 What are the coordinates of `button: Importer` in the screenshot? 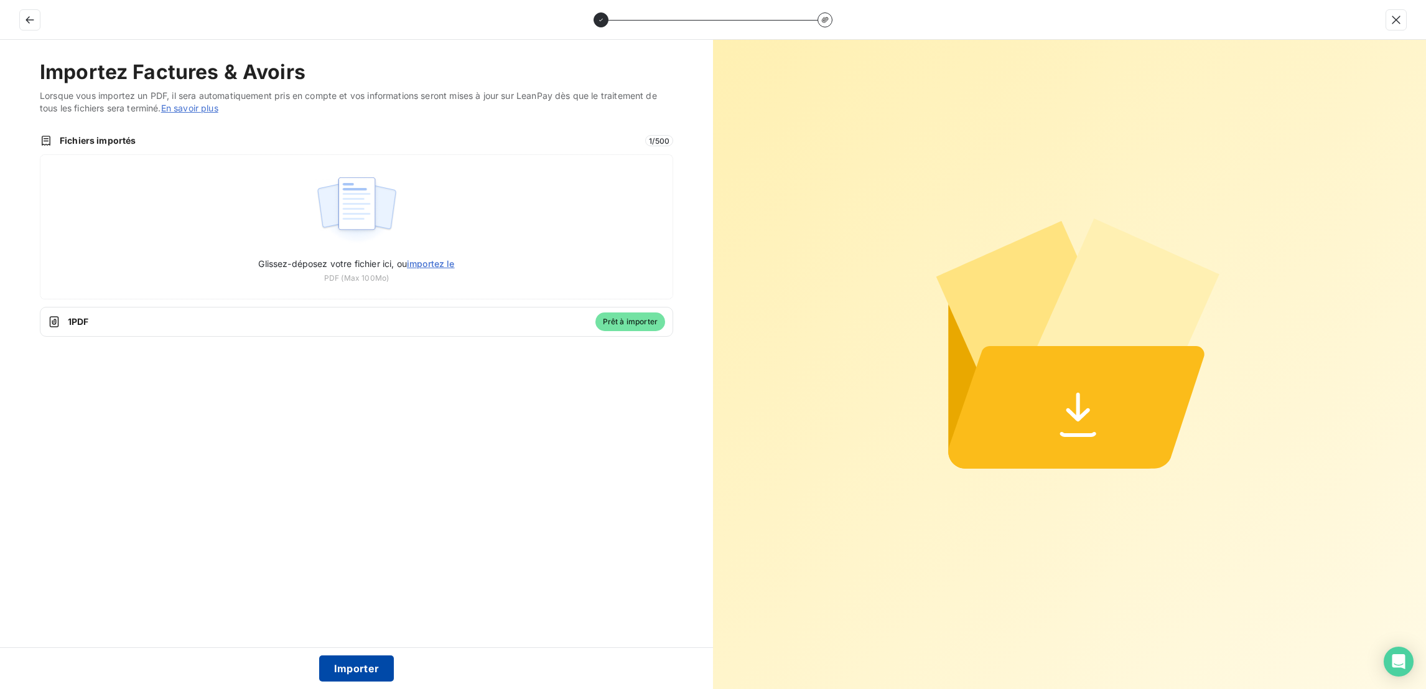 It's located at (357, 668).